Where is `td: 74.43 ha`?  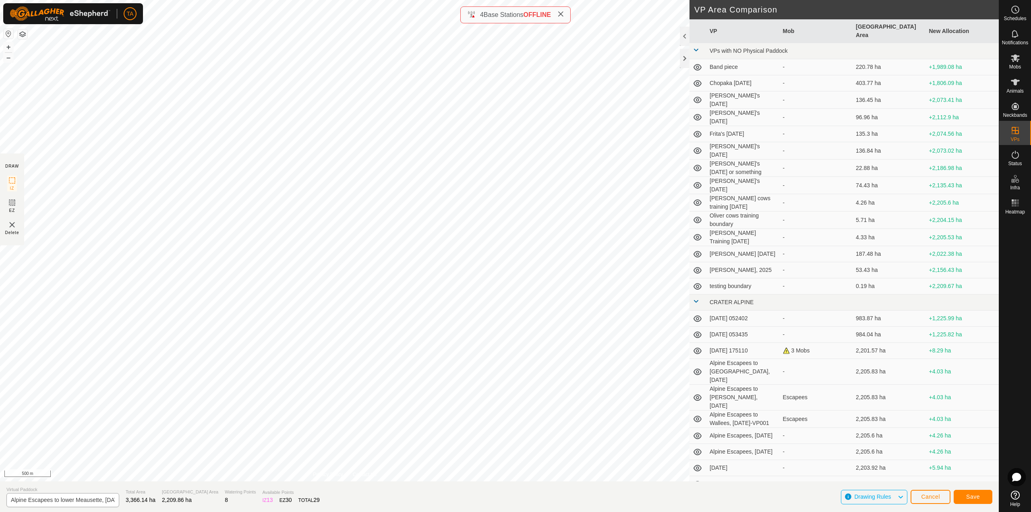
td: 74.43 ha is located at coordinates (889, 185).